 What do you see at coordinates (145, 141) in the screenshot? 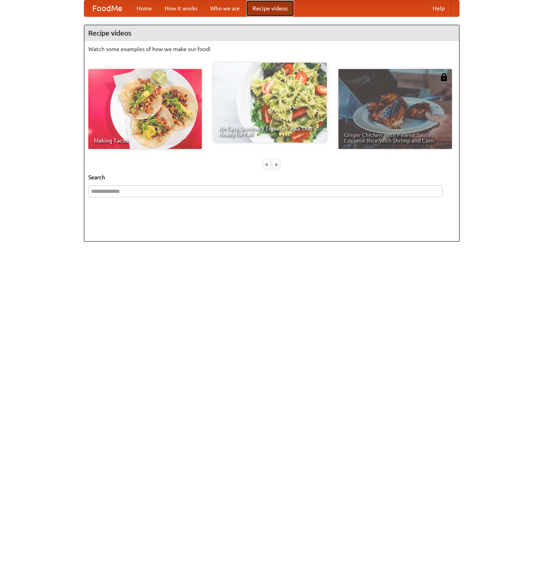
I see `span: Making Tacos` at bounding box center [145, 141].